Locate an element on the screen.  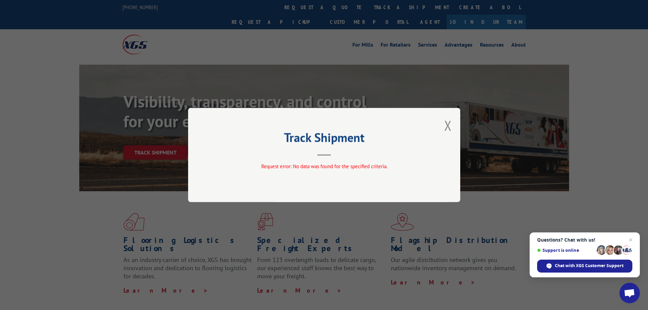
span: Questions? Chat with us! is located at coordinates (585, 240).